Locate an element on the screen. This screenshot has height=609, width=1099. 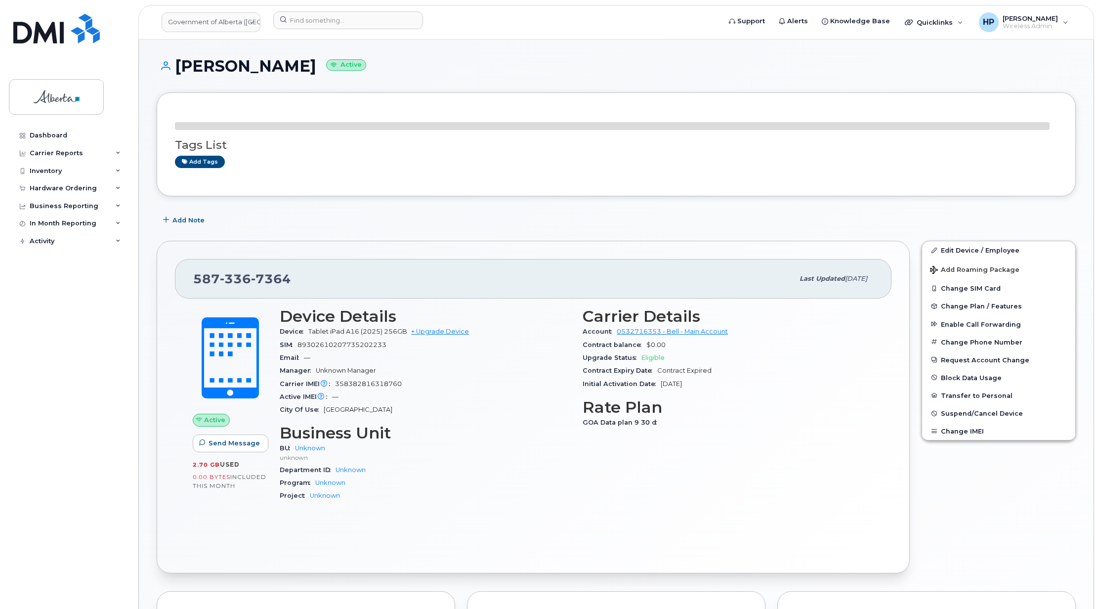
span: Tablet iPad A16 (2025) 256GB is located at coordinates (358, 331).